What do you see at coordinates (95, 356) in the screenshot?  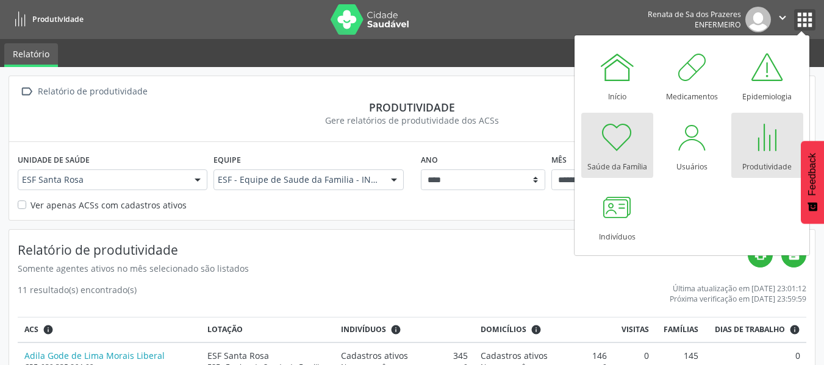 I see `a: Adila Gode de Lima Morais Liberal` at bounding box center [95, 356].